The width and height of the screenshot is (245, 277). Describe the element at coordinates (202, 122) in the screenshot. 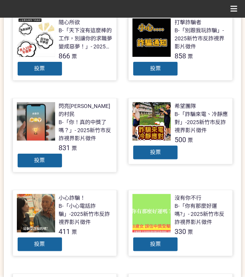

I see `div: B-「詐騙來電、冷靜應對」-2025新竹市反詐視界影片徵件` at that location.